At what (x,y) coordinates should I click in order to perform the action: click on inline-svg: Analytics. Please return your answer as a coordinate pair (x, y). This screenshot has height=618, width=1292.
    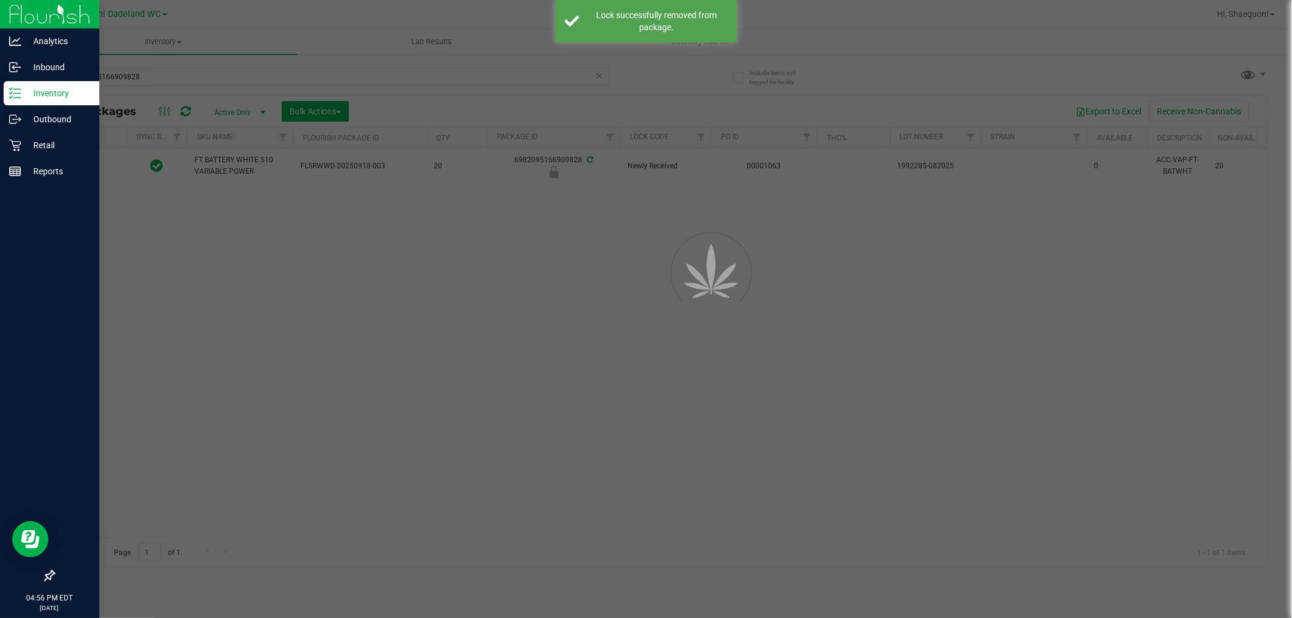
    Looking at the image, I should click on (15, 41).